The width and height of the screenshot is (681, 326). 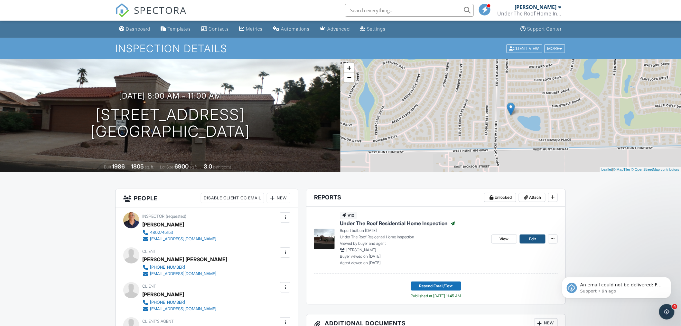 What do you see at coordinates (541, 29) in the screenshot?
I see `a: Support Center` at bounding box center [541, 29].